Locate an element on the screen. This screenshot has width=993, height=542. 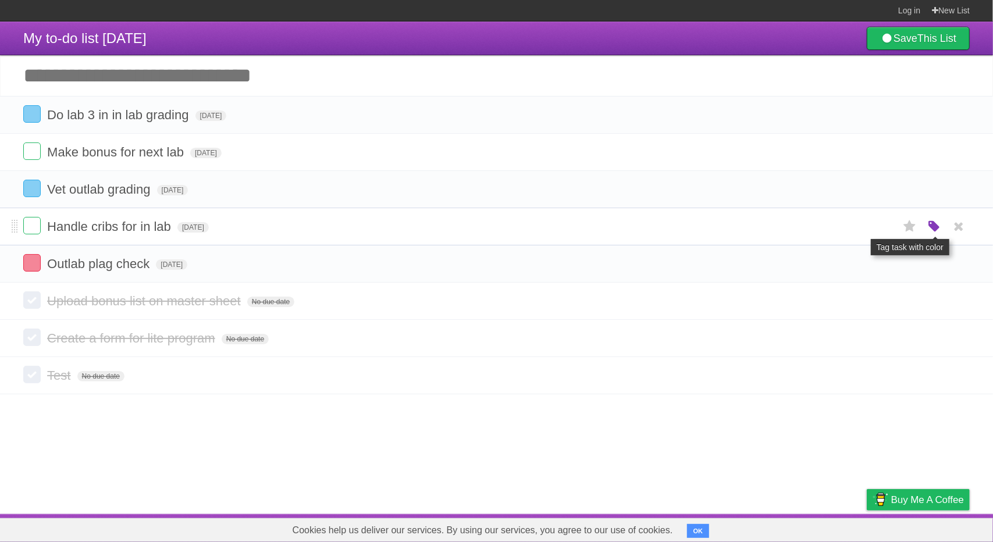
span: Do lab 3 in in lab grading is located at coordinates (119, 115).